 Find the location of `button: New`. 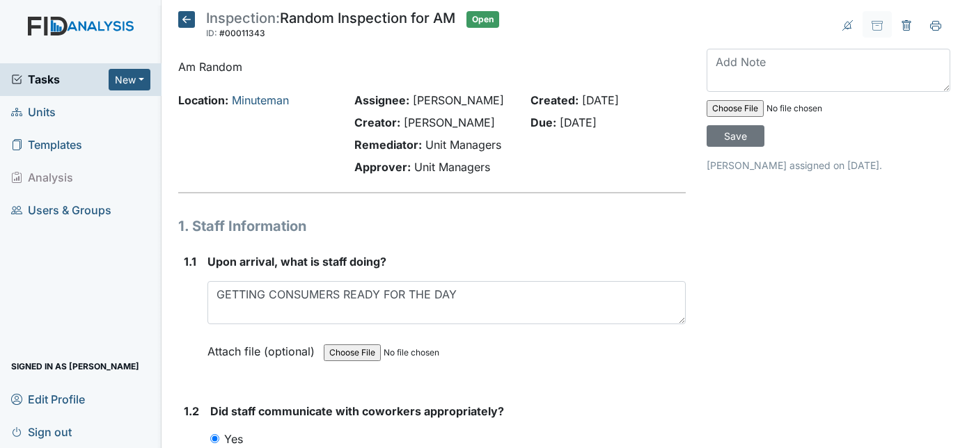

button: New is located at coordinates (130, 79).